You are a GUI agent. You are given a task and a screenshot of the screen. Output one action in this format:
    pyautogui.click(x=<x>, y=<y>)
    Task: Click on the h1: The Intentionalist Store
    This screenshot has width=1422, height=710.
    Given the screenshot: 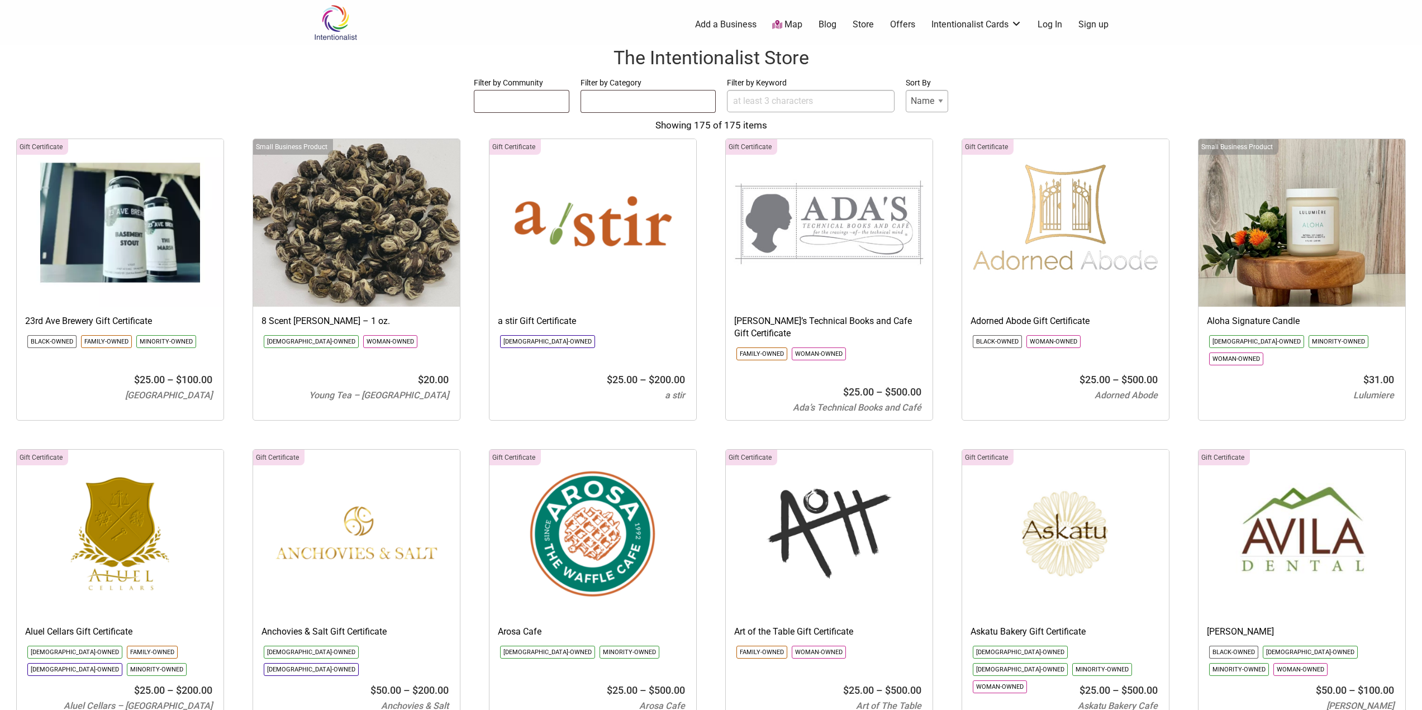 What is the action you would take?
    pyautogui.click(x=710, y=58)
    